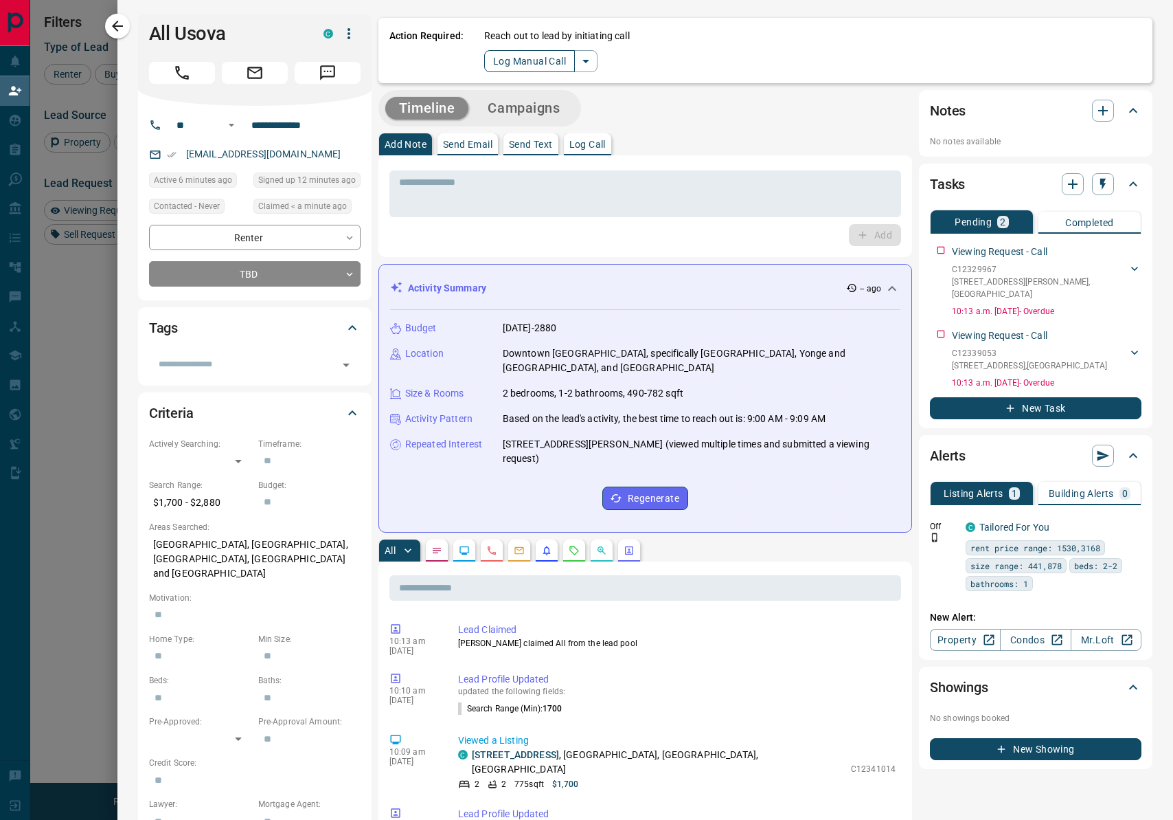 The height and width of the screenshot is (820, 1173). I want to click on p: Budget:, so click(309, 485).